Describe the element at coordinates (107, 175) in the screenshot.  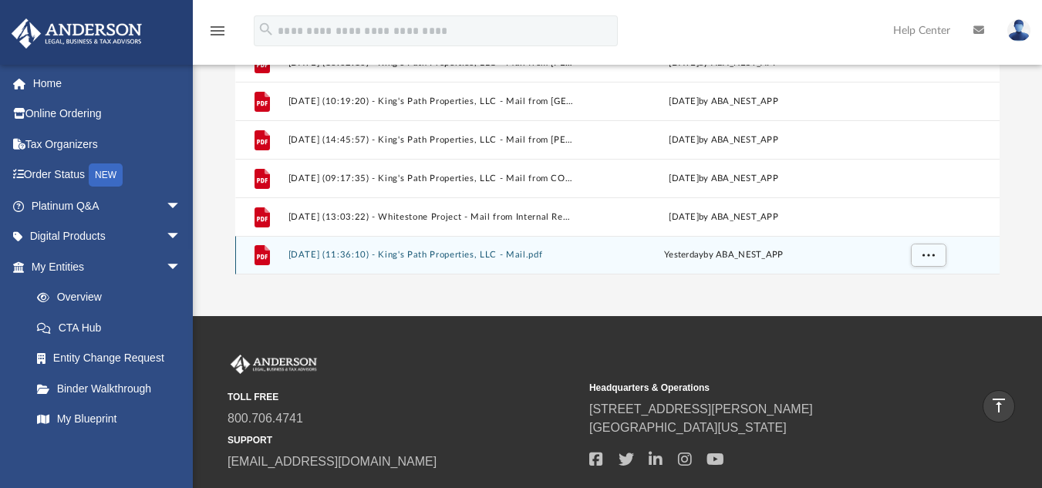
I see `a: Order StatusNEW` at that location.